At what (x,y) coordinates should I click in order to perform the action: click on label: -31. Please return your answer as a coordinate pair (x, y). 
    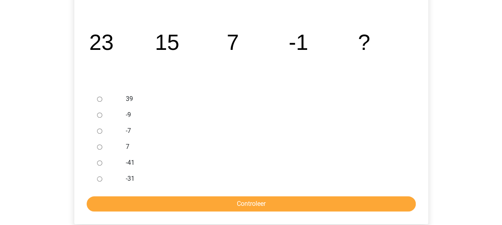
    Looking at the image, I should click on (264, 179).